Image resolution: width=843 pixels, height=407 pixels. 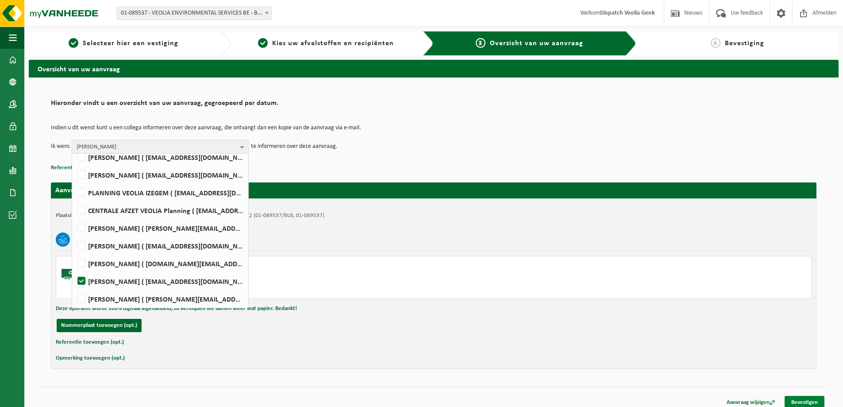 What do you see at coordinates (744, 43) in the screenshot?
I see `span: Bevestiging` at bounding box center [744, 43].